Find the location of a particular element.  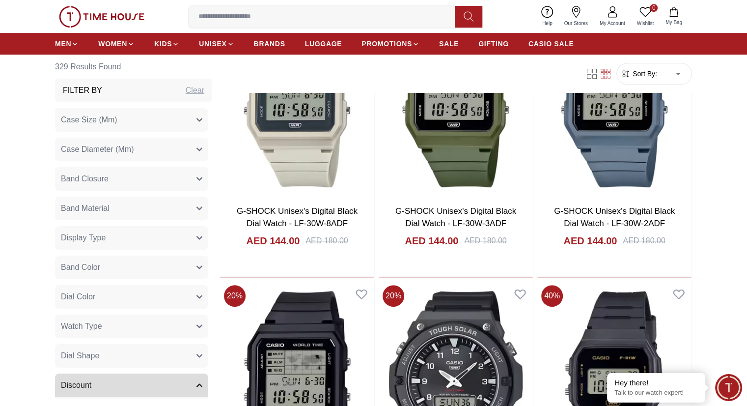

span: WOMEN is located at coordinates (113, 44).